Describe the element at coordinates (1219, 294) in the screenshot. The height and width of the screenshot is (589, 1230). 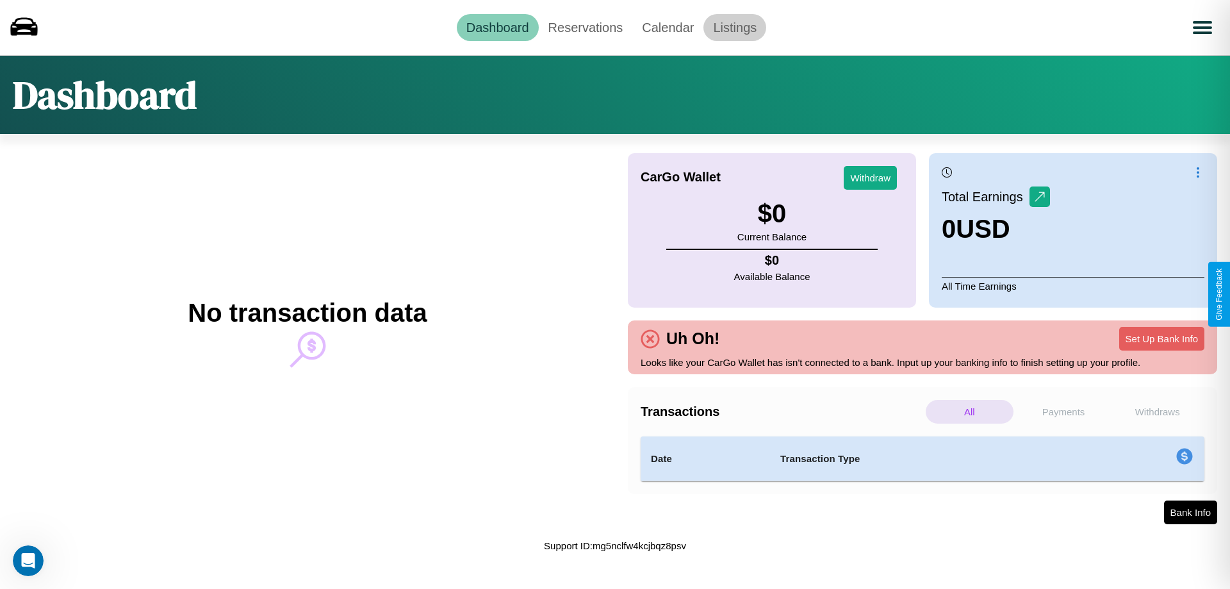
I see `div: Give Feedback` at that location.